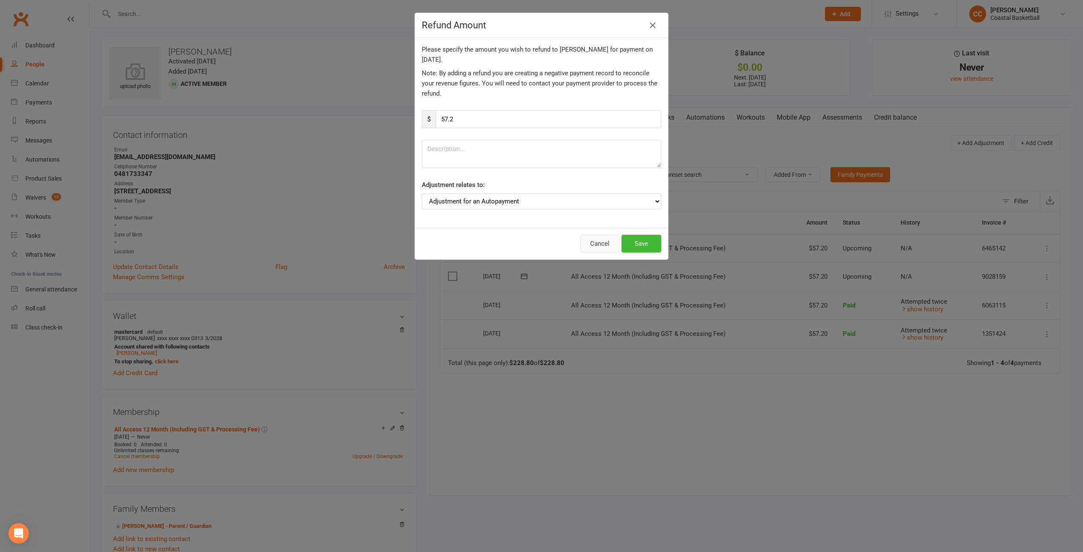 This screenshot has width=1083, height=552. What do you see at coordinates (542, 25) in the screenshot?
I see `h4: Refund Amount` at bounding box center [542, 25].